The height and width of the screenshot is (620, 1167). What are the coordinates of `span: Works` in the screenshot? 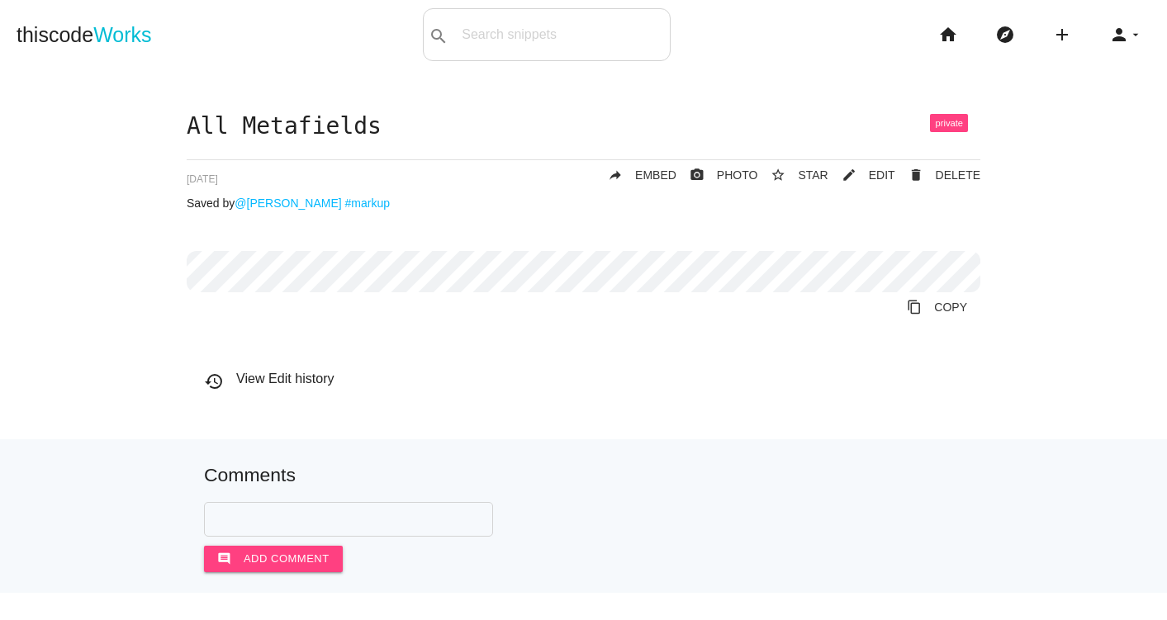 It's located at (122, 35).